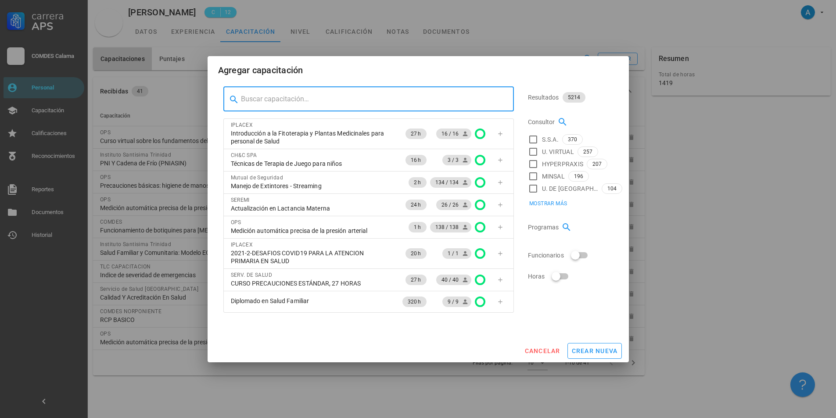 This screenshot has height=418, width=836. I want to click on span: crear nueva, so click(595, 351).